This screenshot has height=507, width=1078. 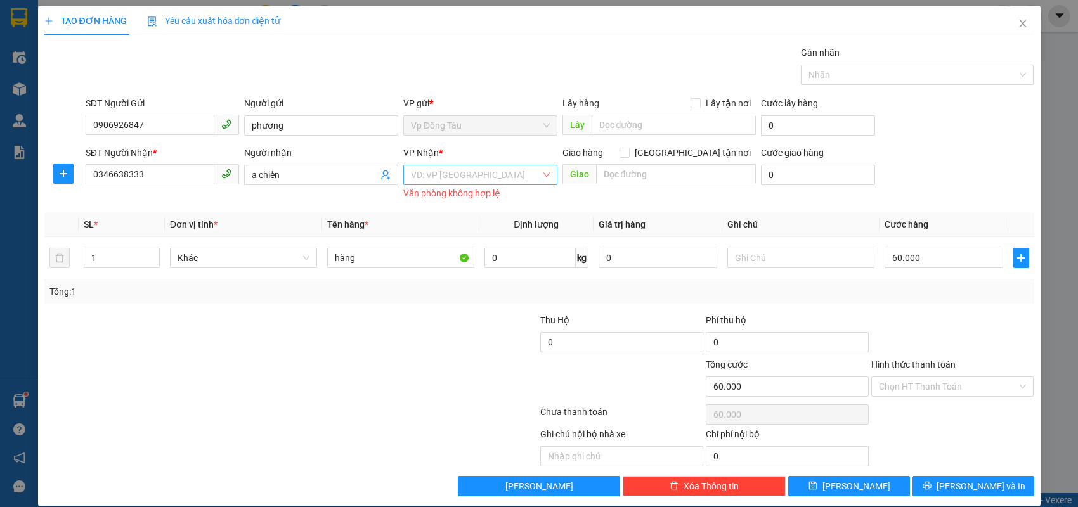 I want to click on div: Chi phí nội bộ, so click(x=787, y=437).